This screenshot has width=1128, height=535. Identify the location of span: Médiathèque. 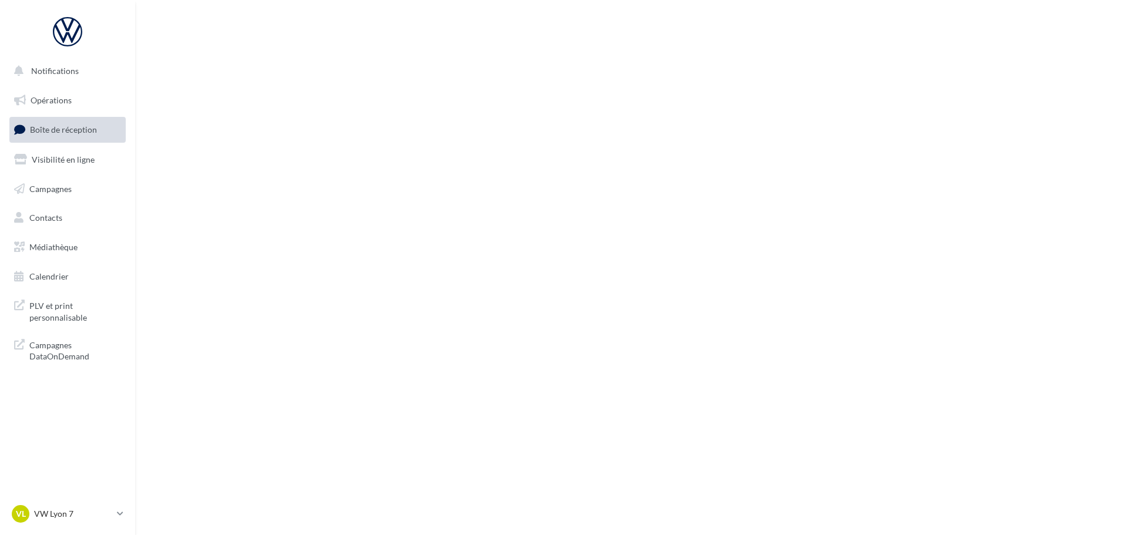
(53, 247).